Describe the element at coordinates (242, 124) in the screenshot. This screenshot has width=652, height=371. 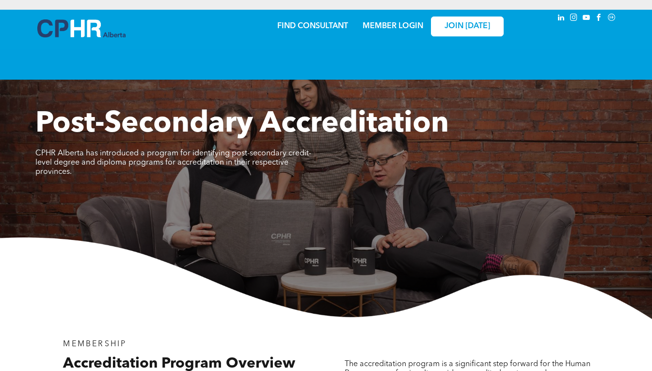
I see `span: Post-Secondary Accreditation` at that location.